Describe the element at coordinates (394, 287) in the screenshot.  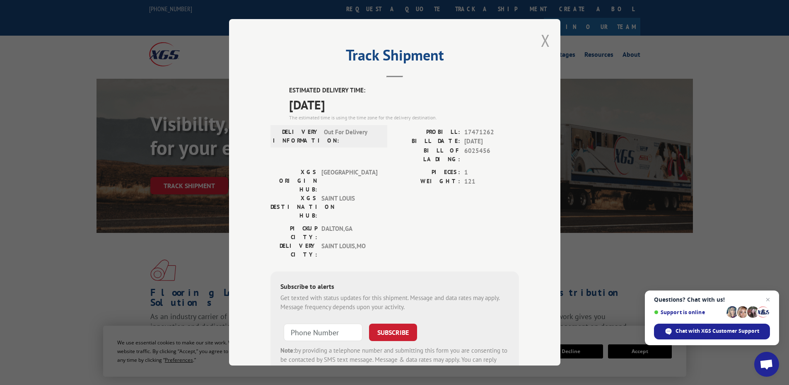
I see `div: Subscribe to alerts` at that location.